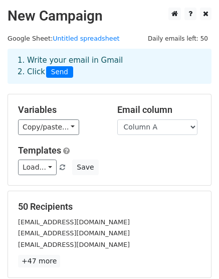 This screenshot has height=279, width=219. Describe the element at coordinates (178, 38) in the screenshot. I see `a: Daily emails left: 50` at that location.